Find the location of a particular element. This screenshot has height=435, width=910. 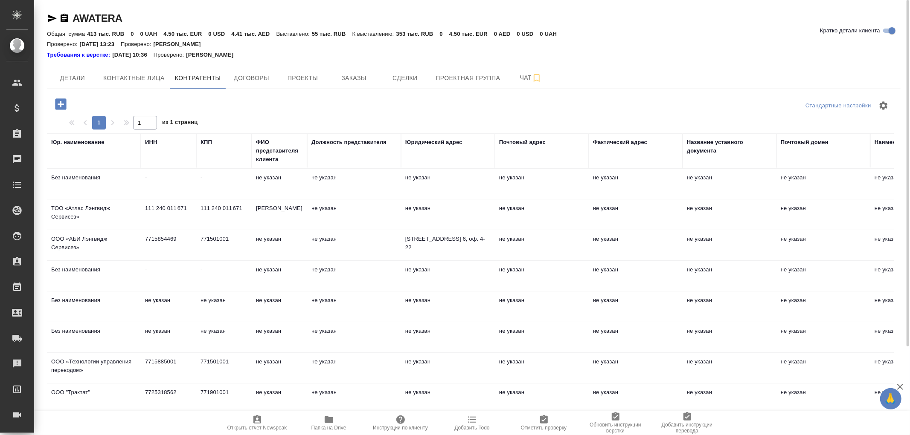

button: Добавить контрагента is located at coordinates (61, 104).